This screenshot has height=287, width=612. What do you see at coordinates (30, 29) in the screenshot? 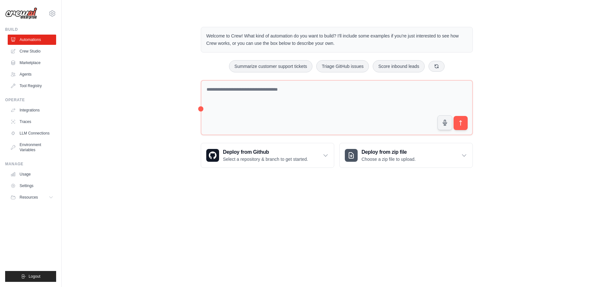
I see `div: Build` at bounding box center [30, 29].